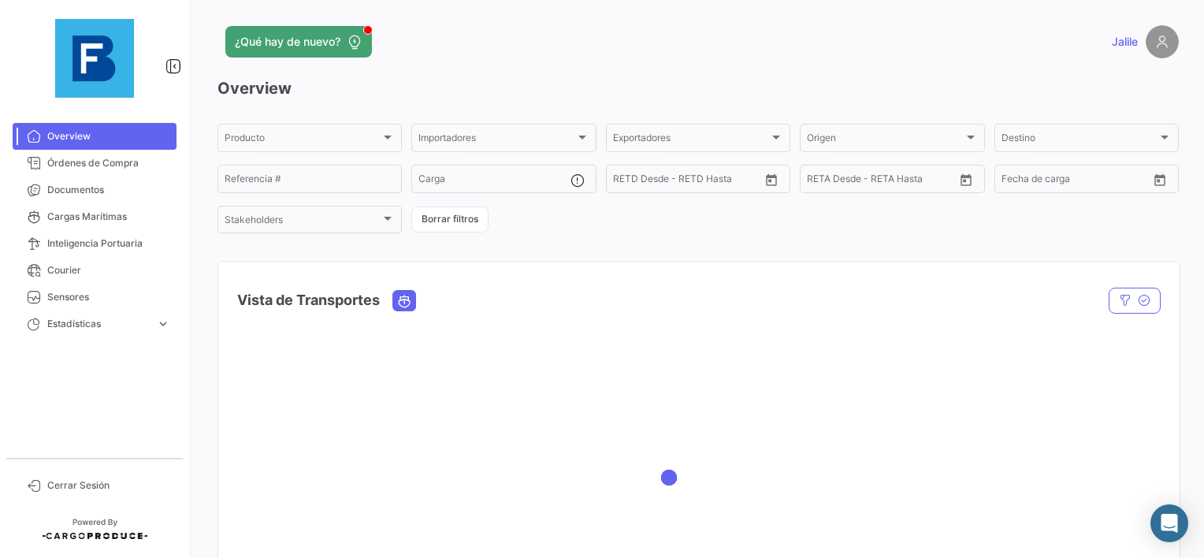 Image resolution: width=1204 pixels, height=558 pixels. What do you see at coordinates (450, 219) in the screenshot?
I see `button: Borrar filtros` at bounding box center [450, 219].